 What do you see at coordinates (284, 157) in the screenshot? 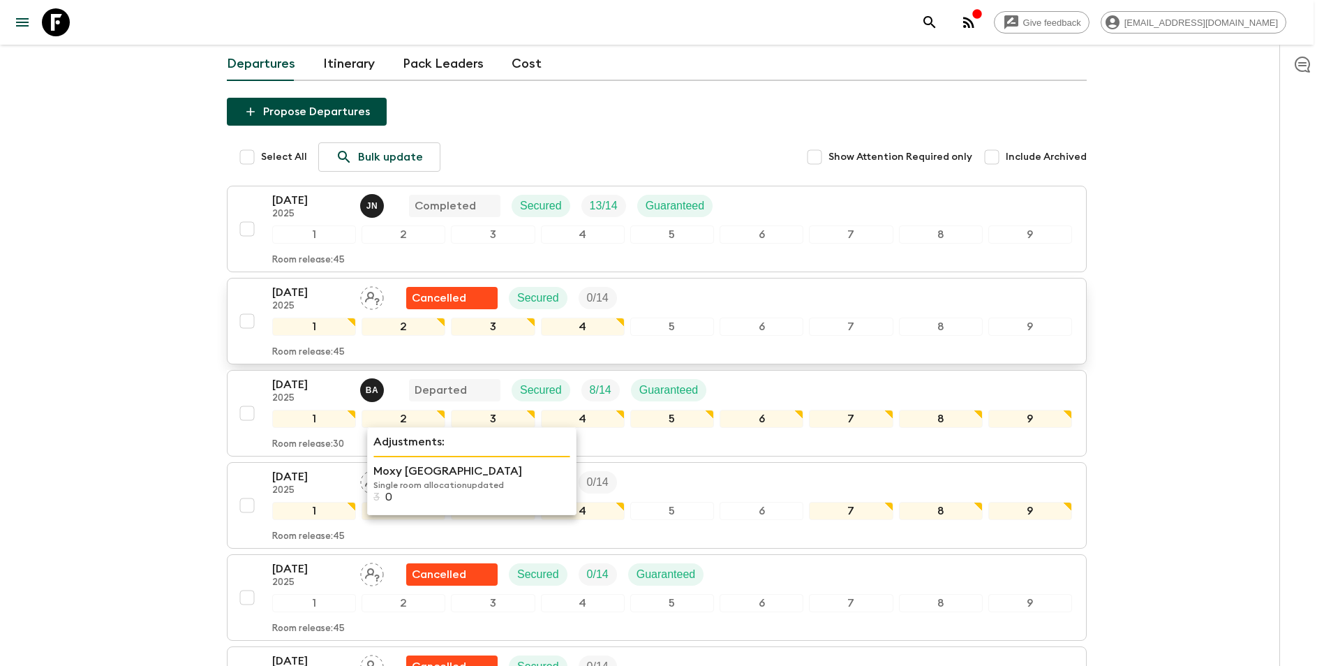
I see `span: Select All` at bounding box center [284, 157].